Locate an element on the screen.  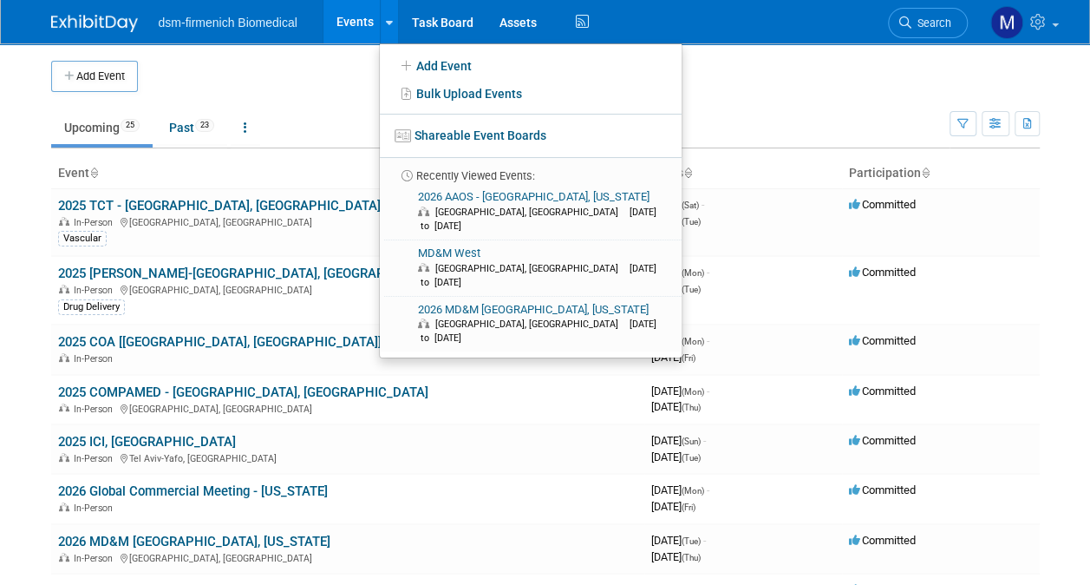
span: 23 is located at coordinates (205, 125).